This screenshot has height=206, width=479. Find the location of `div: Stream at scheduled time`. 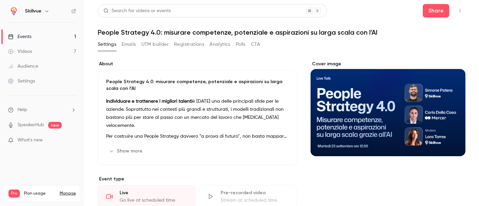

div: Stream at scheduled time is located at coordinates (255, 200).